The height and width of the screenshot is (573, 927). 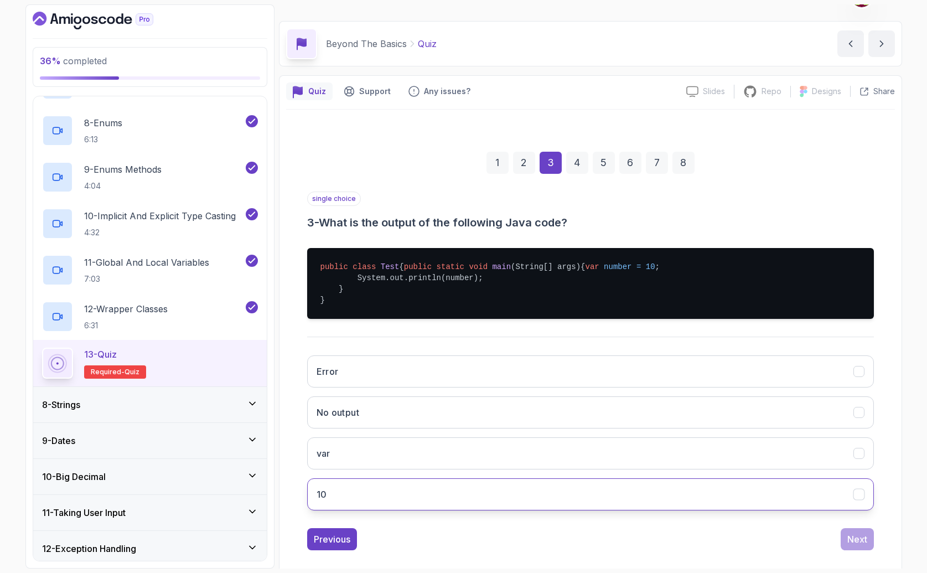 I want to click on p: Share, so click(x=884, y=91).